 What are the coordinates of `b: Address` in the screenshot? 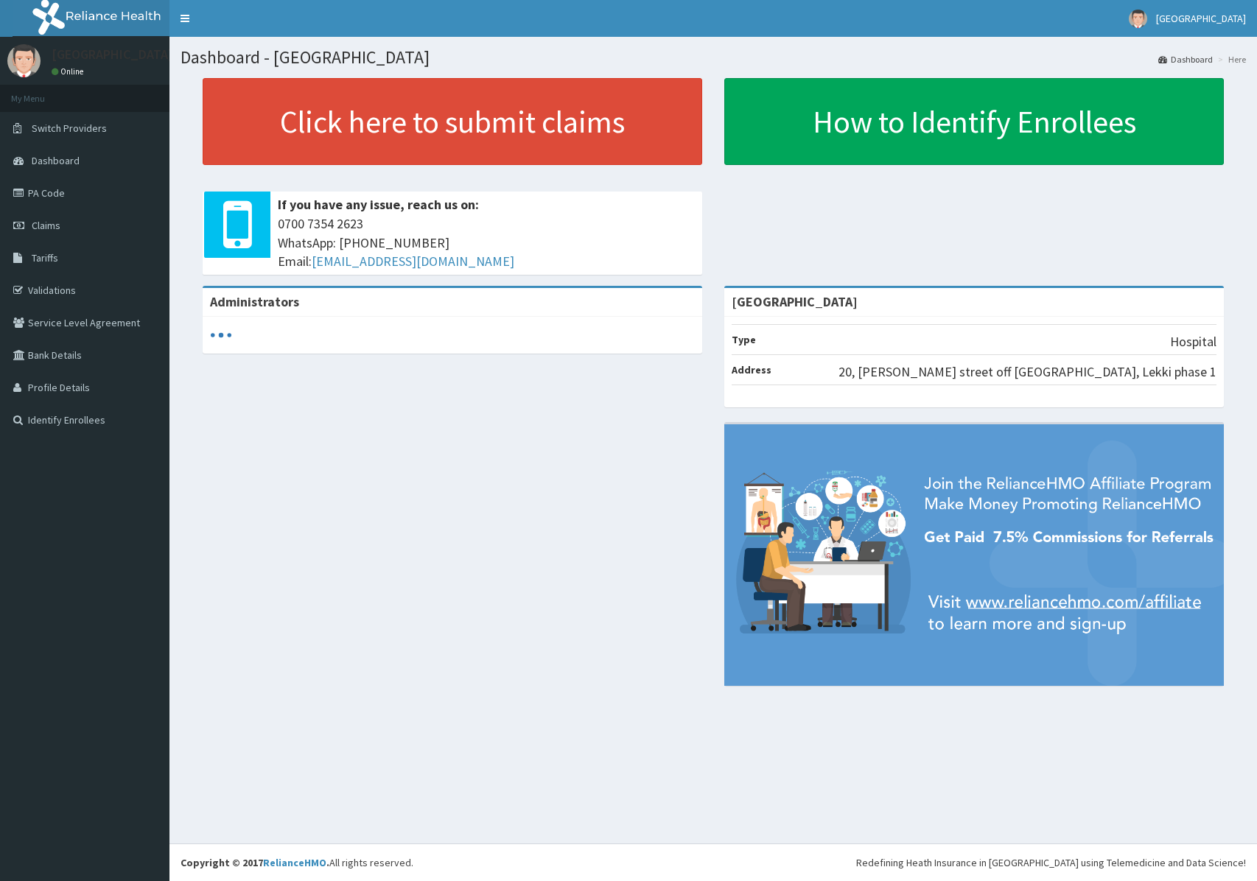 It's located at (751, 370).